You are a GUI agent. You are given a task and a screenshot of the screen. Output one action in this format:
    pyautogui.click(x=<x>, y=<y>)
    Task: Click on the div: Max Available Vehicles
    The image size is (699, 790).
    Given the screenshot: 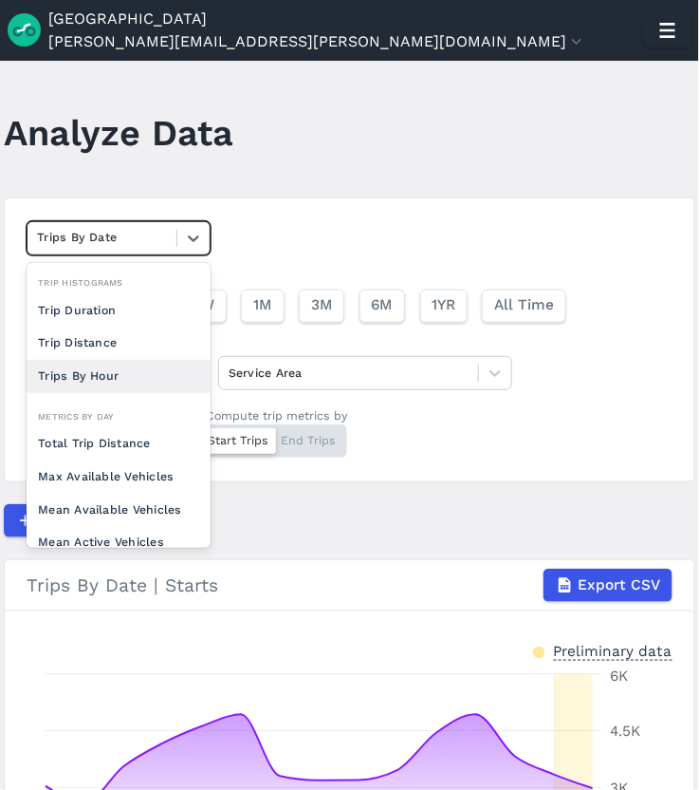 What is the action you would take?
    pyautogui.click(x=119, y=476)
    